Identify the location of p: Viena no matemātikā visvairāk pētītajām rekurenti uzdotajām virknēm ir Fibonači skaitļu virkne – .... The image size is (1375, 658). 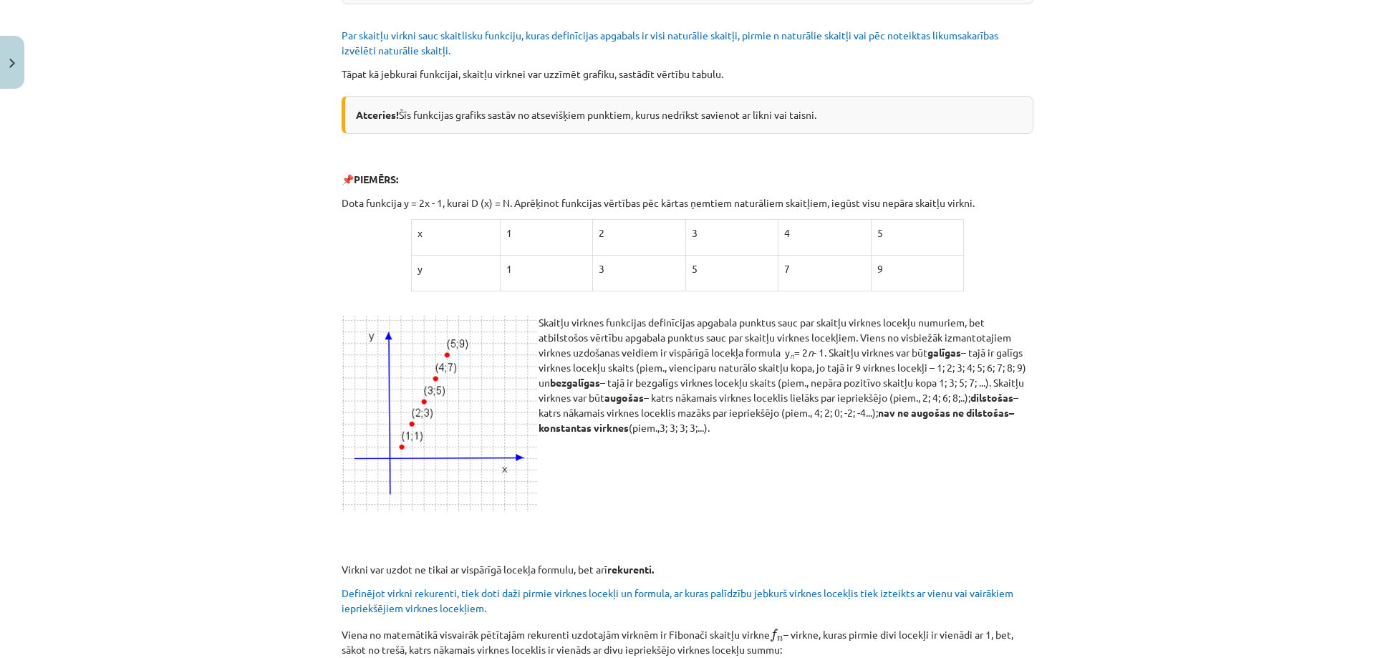
(688, 641).